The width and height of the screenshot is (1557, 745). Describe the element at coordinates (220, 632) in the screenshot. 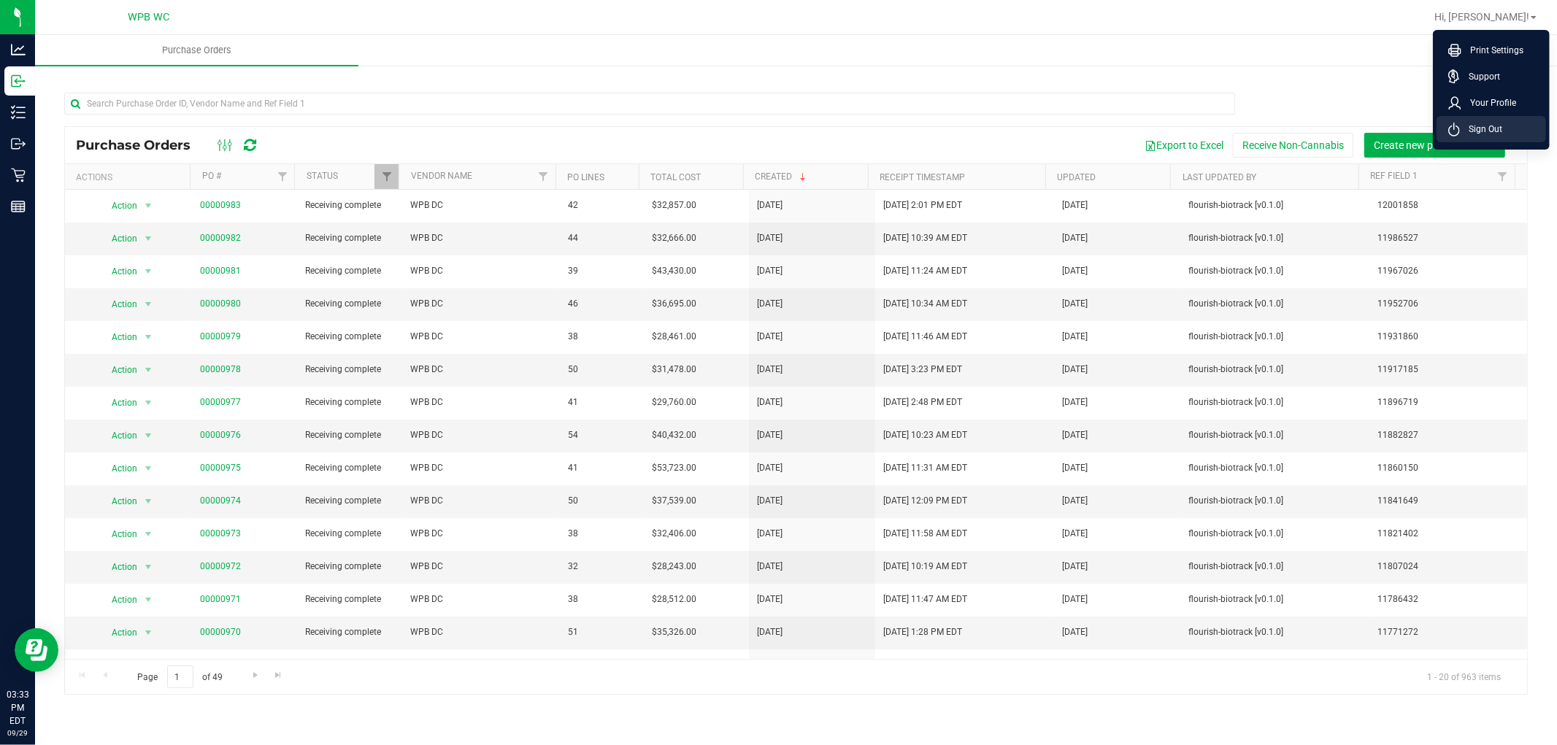

I see `a: 00000970` at that location.